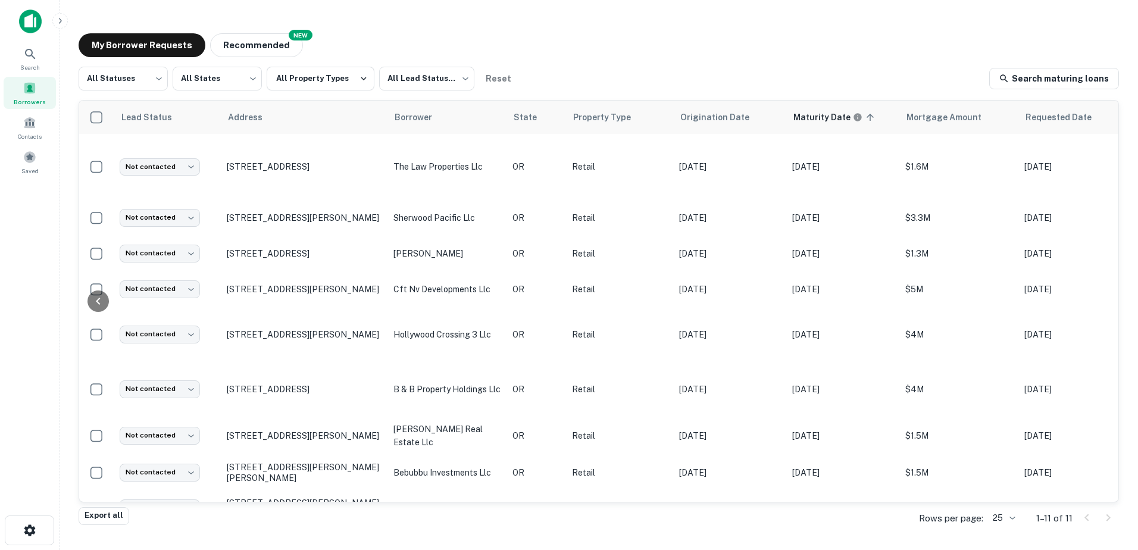 The height and width of the screenshot is (550, 1138). What do you see at coordinates (30, 67) in the screenshot?
I see `span: Search` at bounding box center [30, 67].